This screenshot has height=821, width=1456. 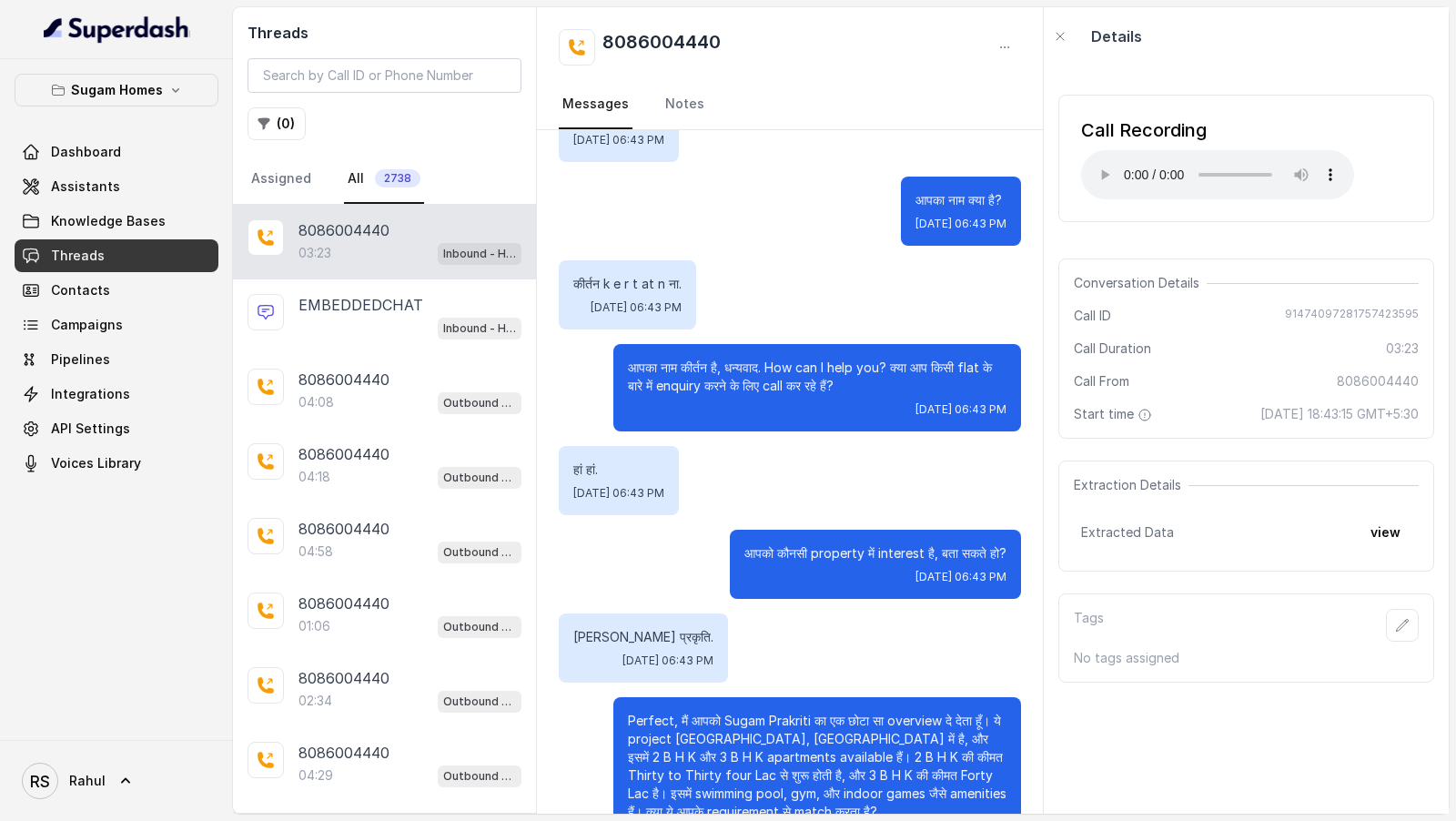 What do you see at coordinates (316, 776) in the screenshot?
I see `p: 04:29` at bounding box center [316, 776].